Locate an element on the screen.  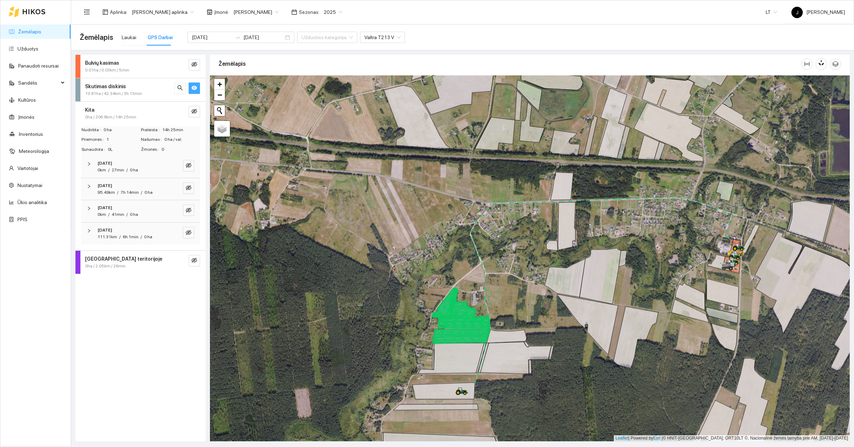
span: calendar is located at coordinates (294, 12).